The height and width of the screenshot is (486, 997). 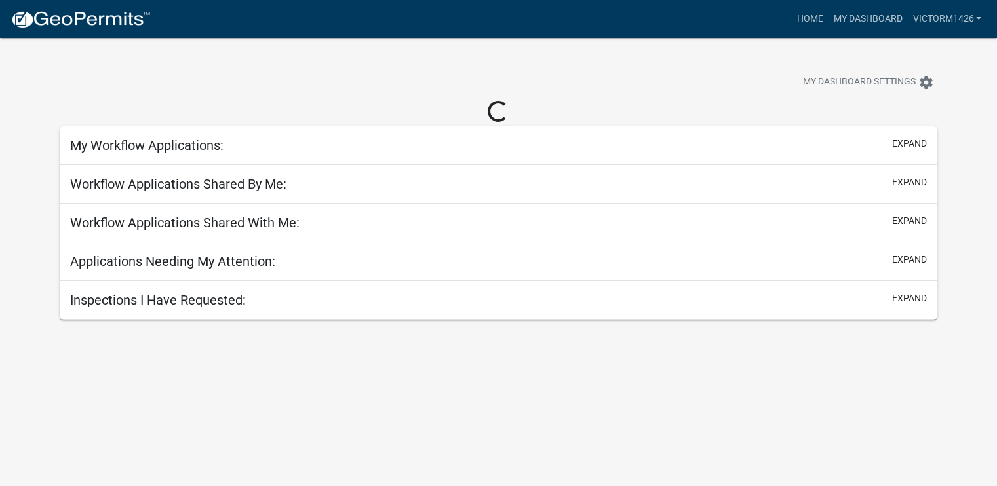 What do you see at coordinates (809, 19) in the screenshot?
I see `a: Home` at bounding box center [809, 19].